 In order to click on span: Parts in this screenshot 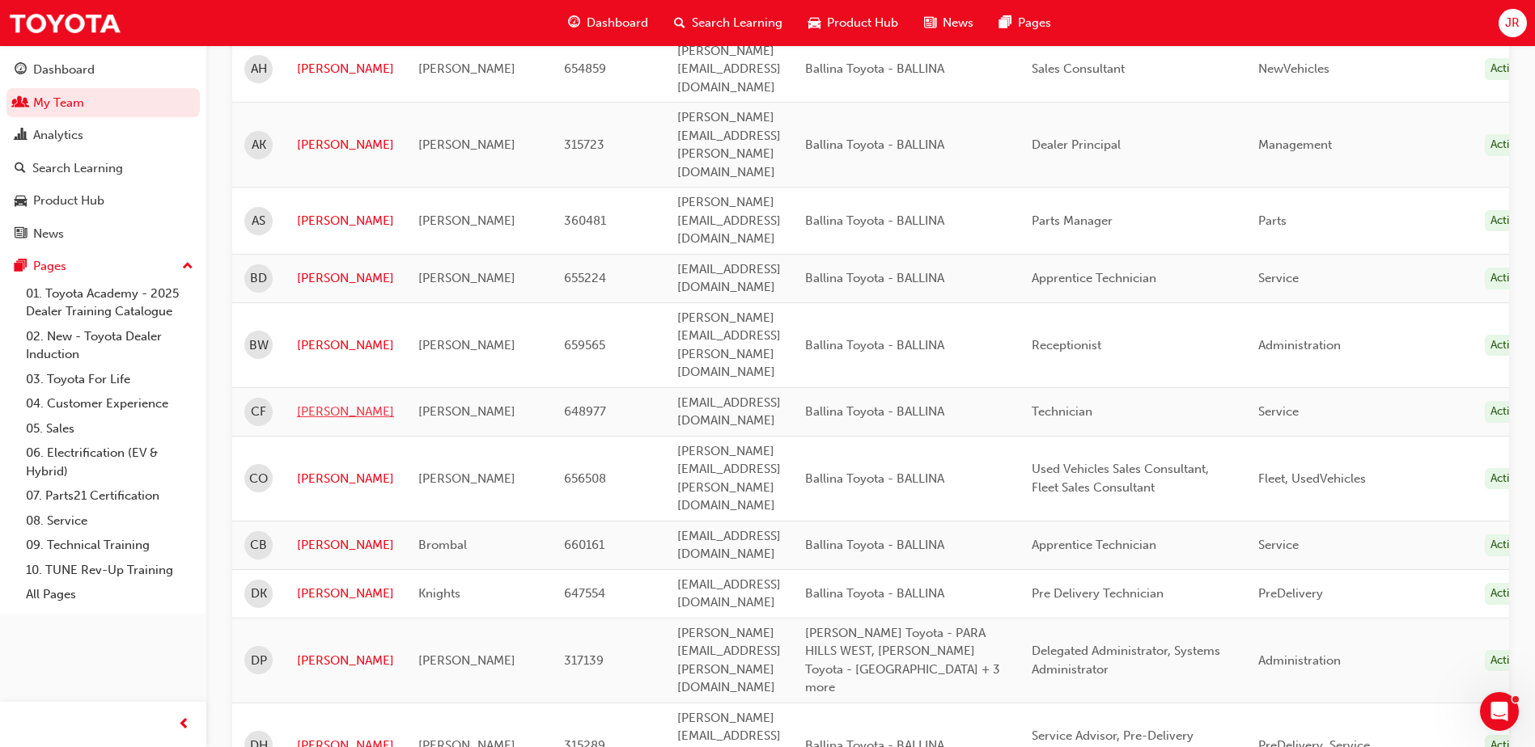, I will do `click(1272, 221)`.